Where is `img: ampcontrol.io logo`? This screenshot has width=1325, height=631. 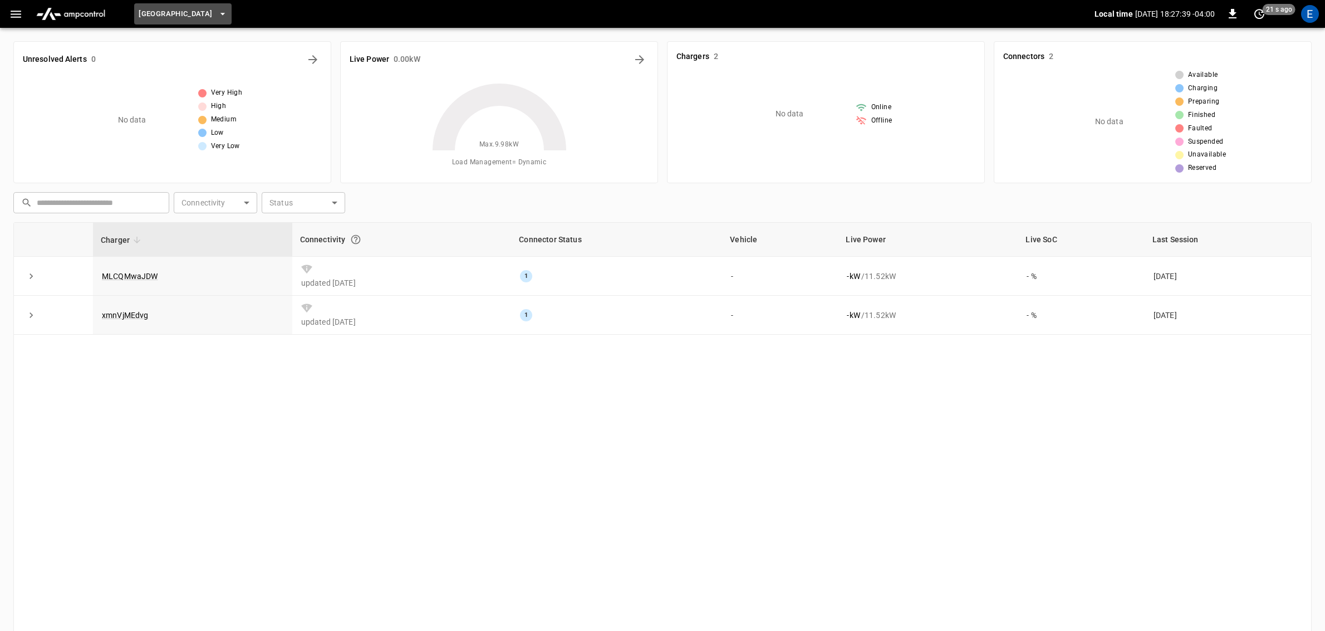
img: ampcontrol.io logo is located at coordinates (71, 14).